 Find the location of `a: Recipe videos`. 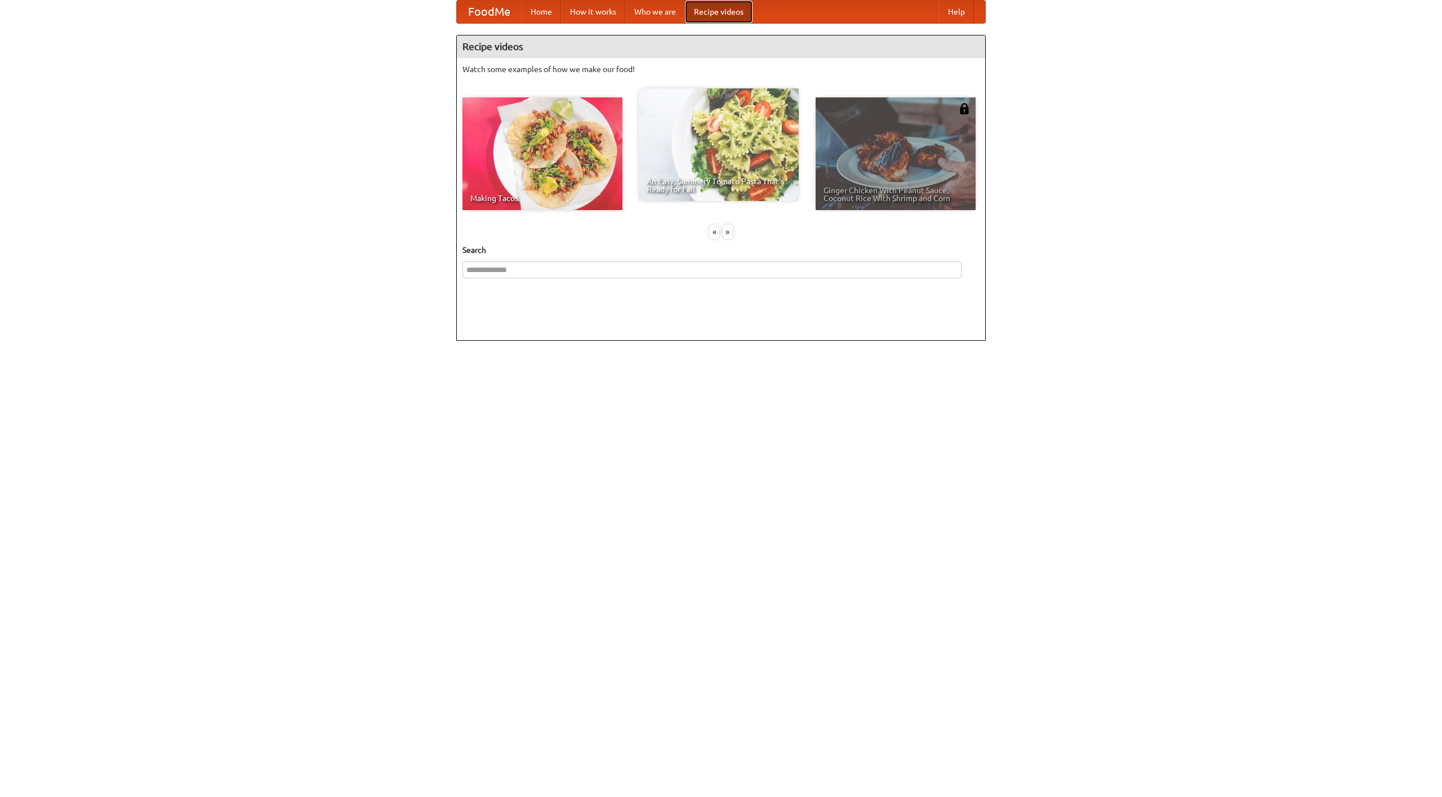

a: Recipe videos is located at coordinates (719, 12).